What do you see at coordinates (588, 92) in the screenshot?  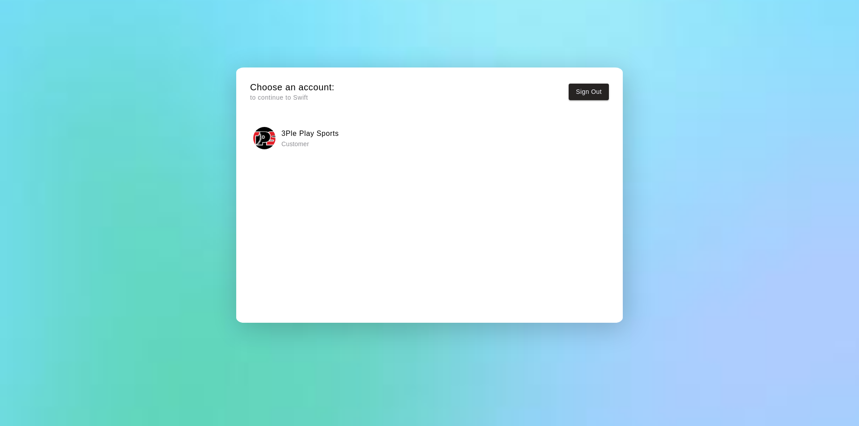 I see `button: Sign Out` at bounding box center [588, 92].